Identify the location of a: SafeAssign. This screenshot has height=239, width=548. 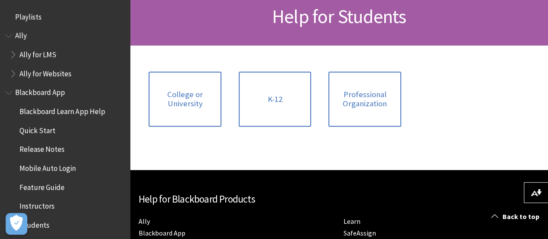
(360, 233).